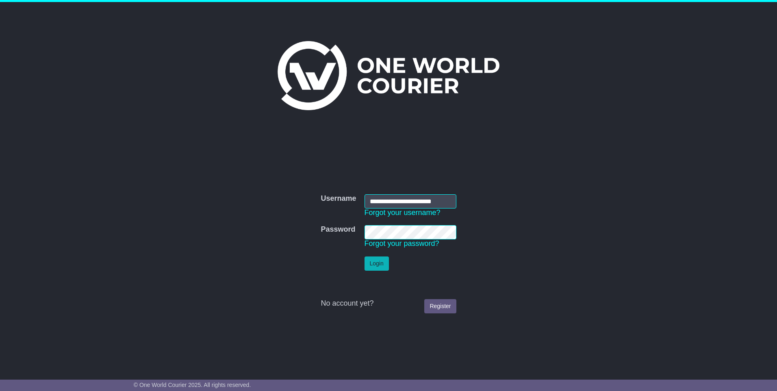 The image size is (777, 391). I want to click on a: Register, so click(440, 306).